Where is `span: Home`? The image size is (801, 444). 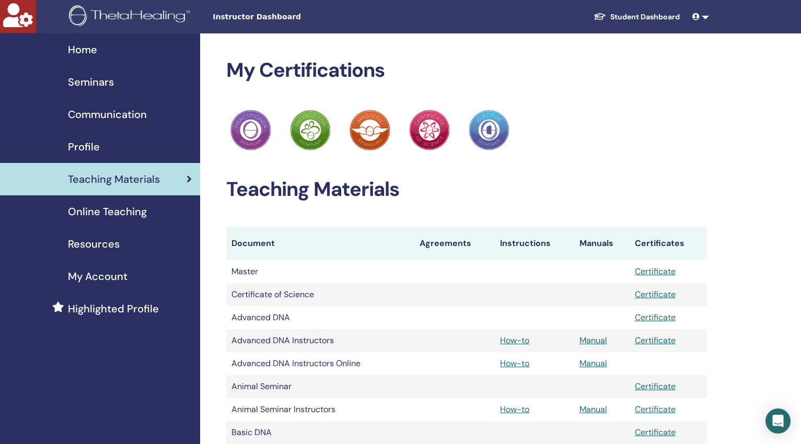
span: Home is located at coordinates (83, 50).